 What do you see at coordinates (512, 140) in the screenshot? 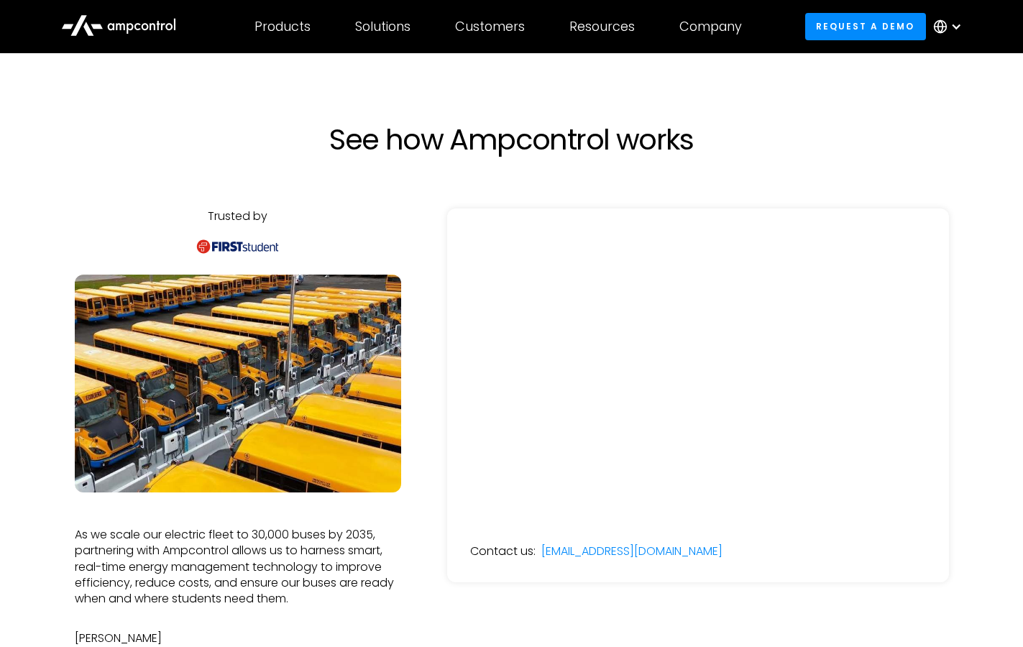
I see `h1: See how Ampcontrol works` at bounding box center [512, 140].